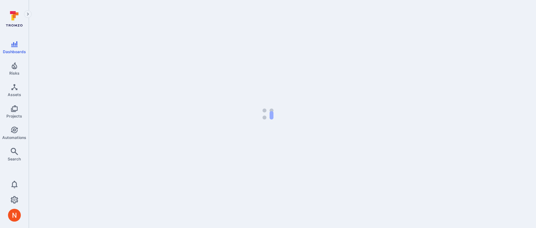  Describe the element at coordinates (14, 73) in the screenshot. I see `span: Risks` at that location.